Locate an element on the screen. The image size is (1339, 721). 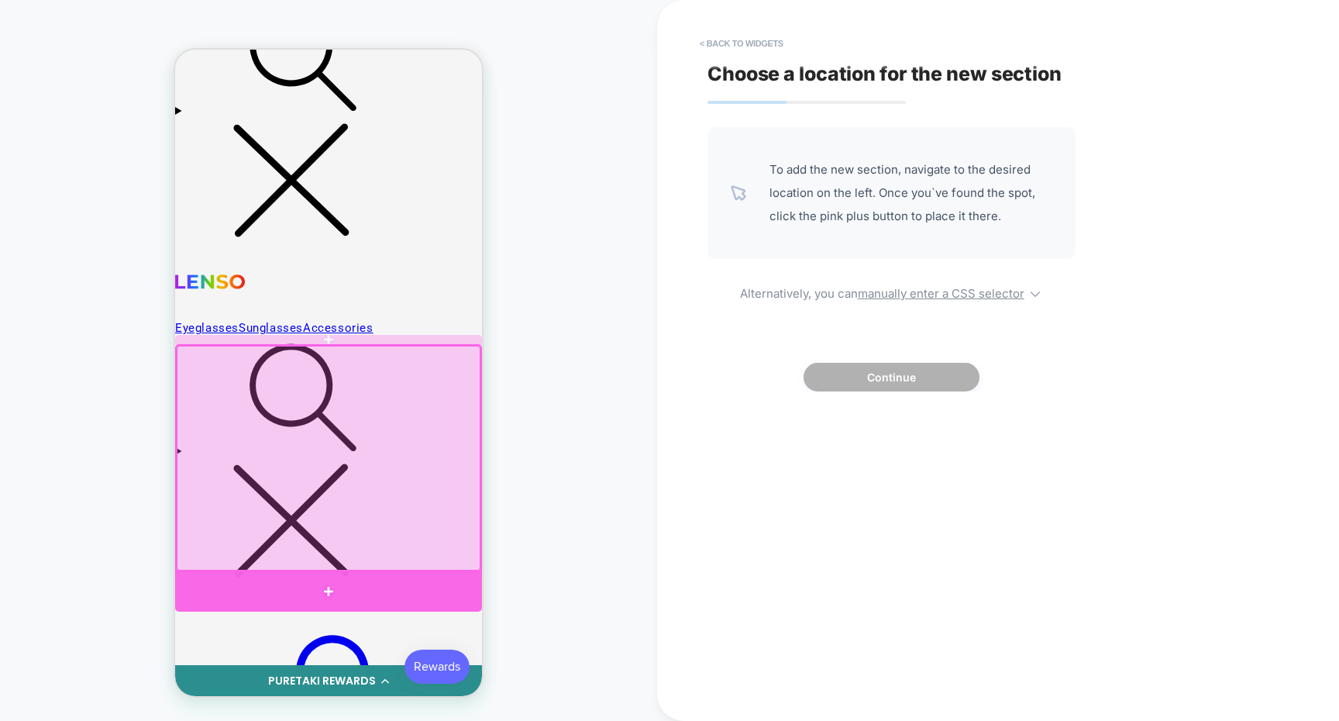
u: manually enter a CSS selector is located at coordinates (941, 293).